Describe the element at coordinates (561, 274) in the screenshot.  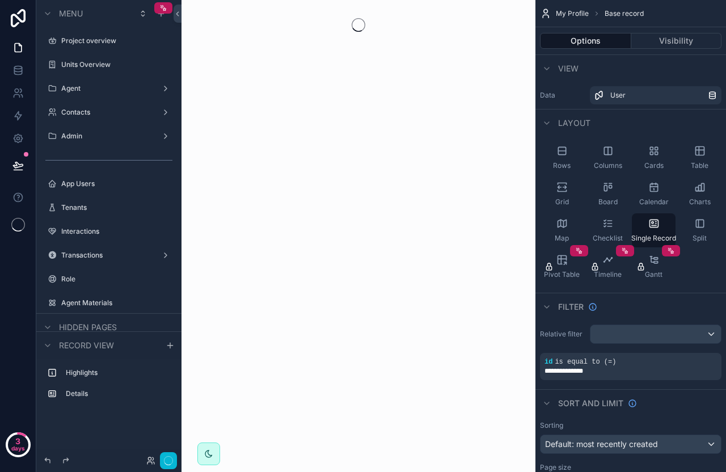
I see `span: Pivot Table` at that location.